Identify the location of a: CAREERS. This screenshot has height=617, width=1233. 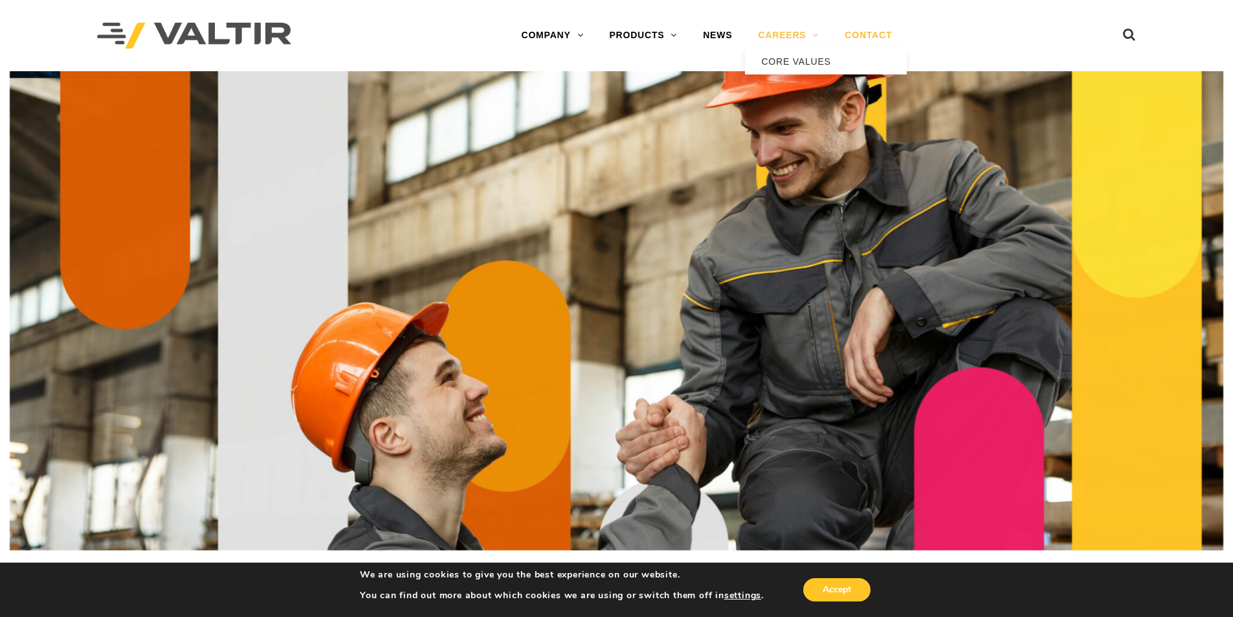
(788, 36).